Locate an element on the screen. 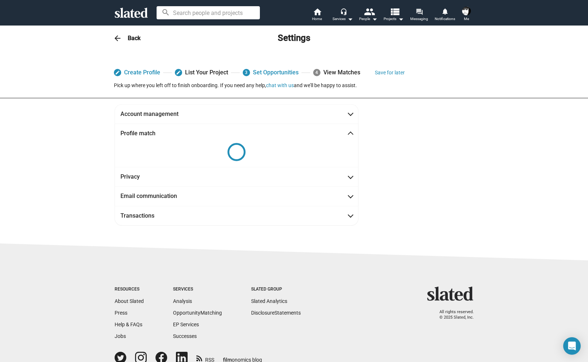 The height and width of the screenshot is (362, 588). a: Notifications is located at coordinates (445, 15).